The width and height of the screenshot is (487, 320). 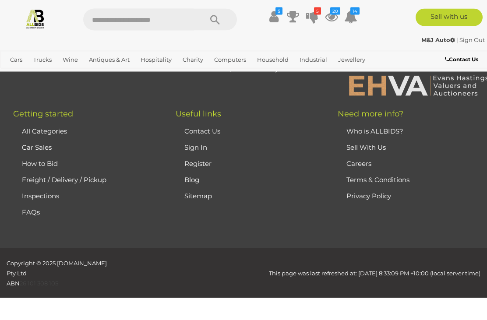 I want to click on a: Industrial, so click(x=313, y=60).